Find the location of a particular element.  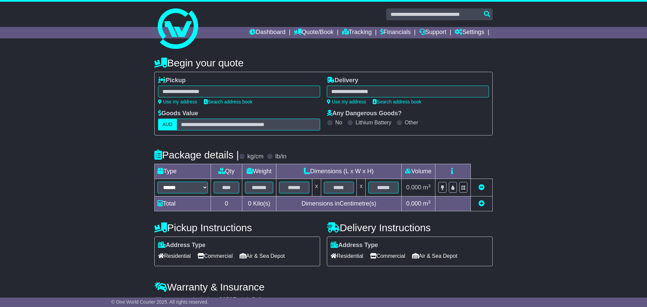

td: Qty is located at coordinates (227, 172).